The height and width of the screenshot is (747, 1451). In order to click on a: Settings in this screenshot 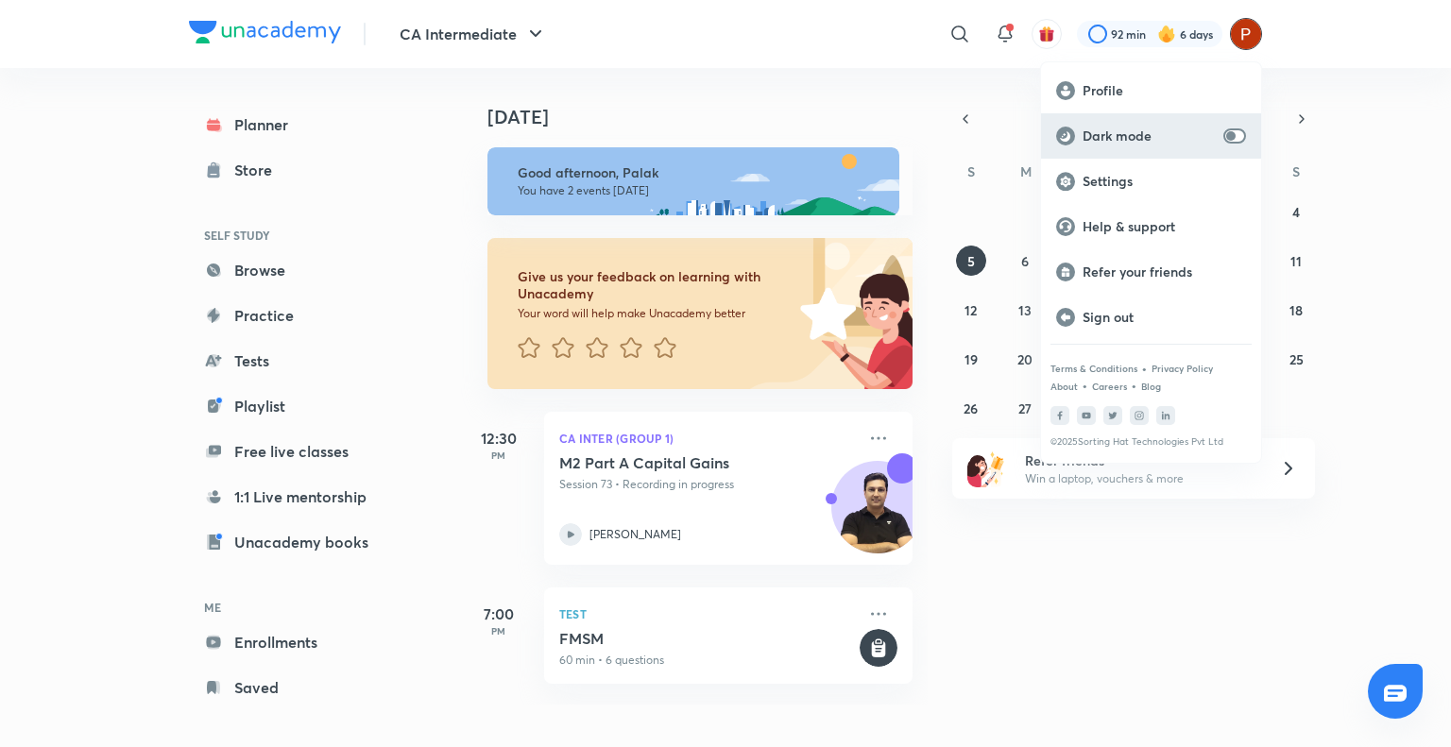, I will do `click(1150, 181)`.